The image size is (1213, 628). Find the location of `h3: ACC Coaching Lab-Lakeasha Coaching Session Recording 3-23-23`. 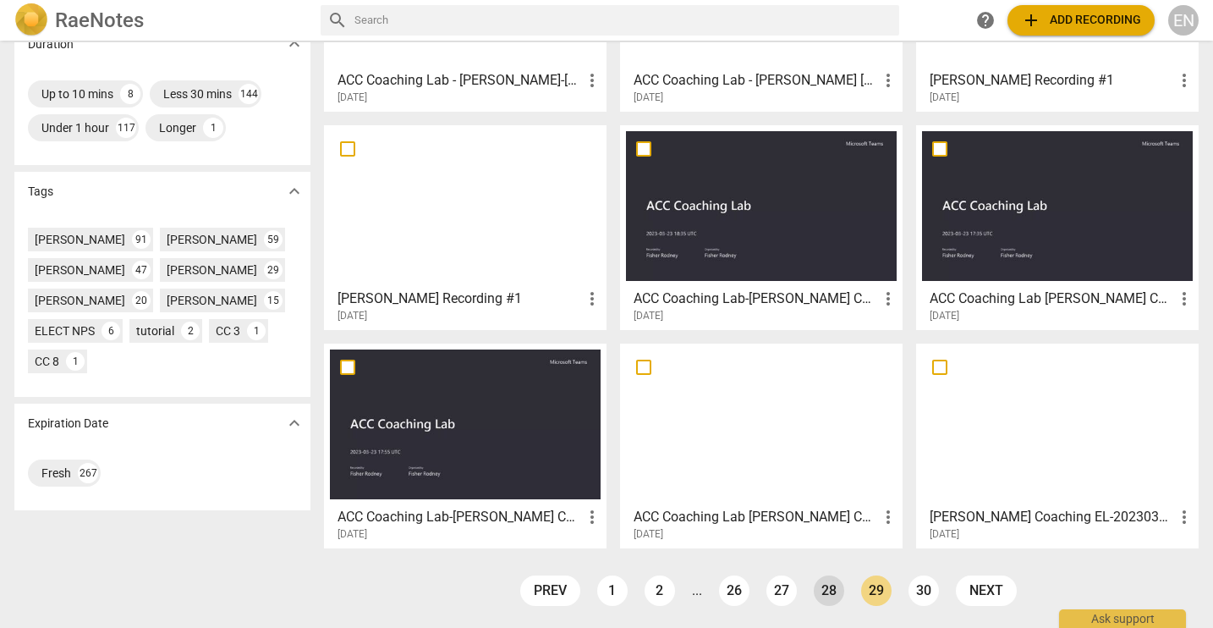

h3: ACC Coaching Lab-Lakeasha Coaching Session Recording 3-23-23 is located at coordinates (459, 517).